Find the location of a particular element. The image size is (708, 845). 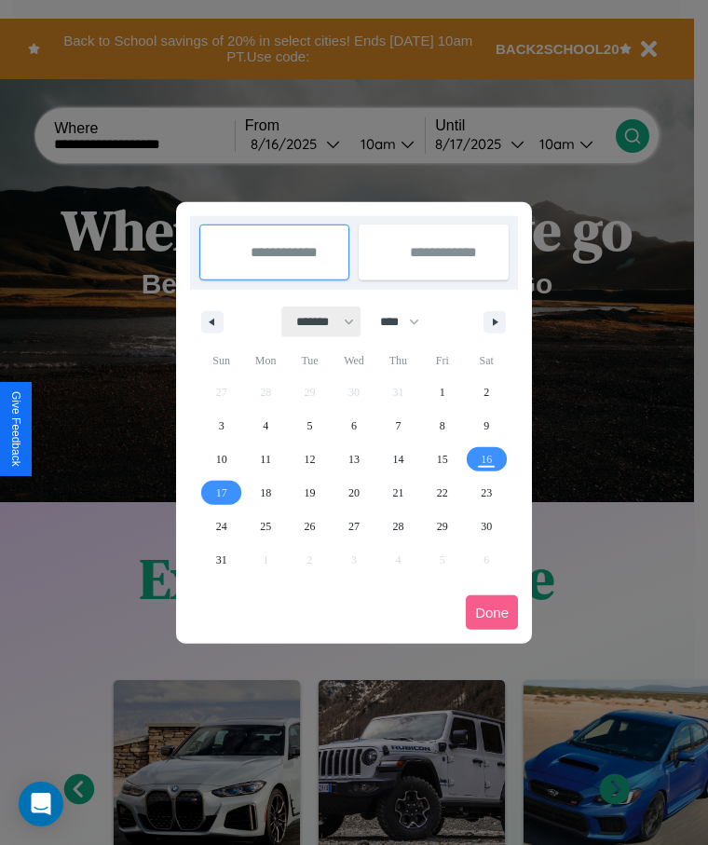

button: 10 is located at coordinates (221, 459).